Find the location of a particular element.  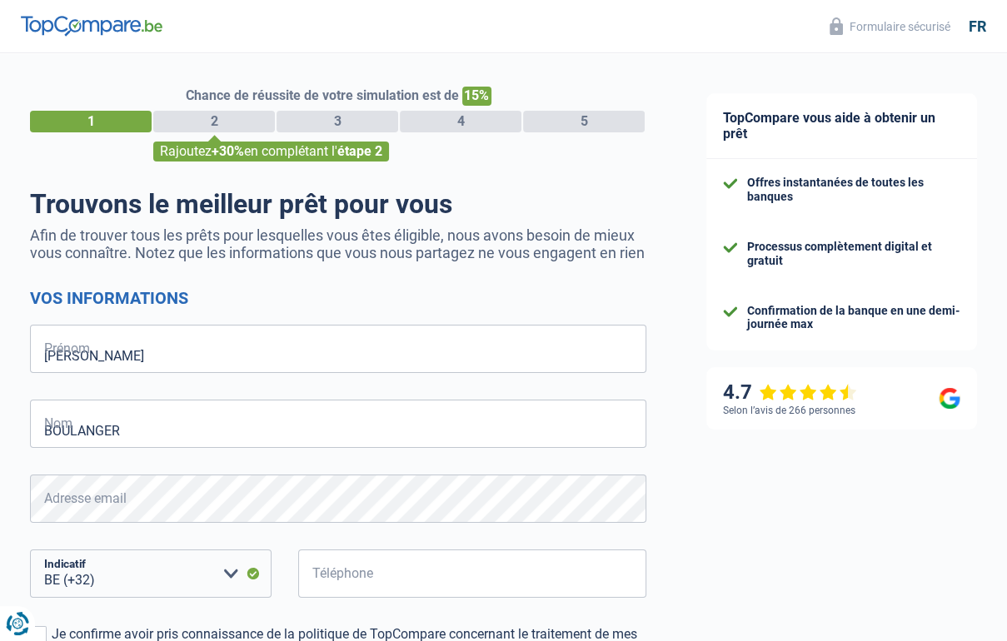

p: Afin de trouver tous les prêts pour lesquelles vous êtes éligible, nous avons besoin de mieux vou... is located at coordinates (338, 244).